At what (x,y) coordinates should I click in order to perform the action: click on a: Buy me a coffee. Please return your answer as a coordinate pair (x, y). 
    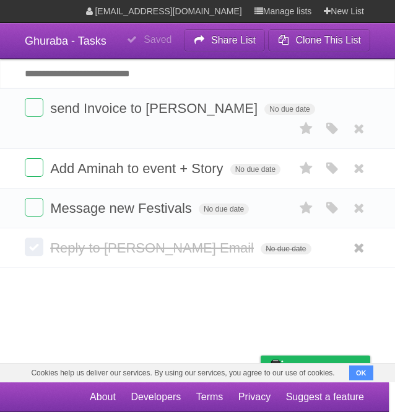
    Looking at the image, I should click on (315, 366).